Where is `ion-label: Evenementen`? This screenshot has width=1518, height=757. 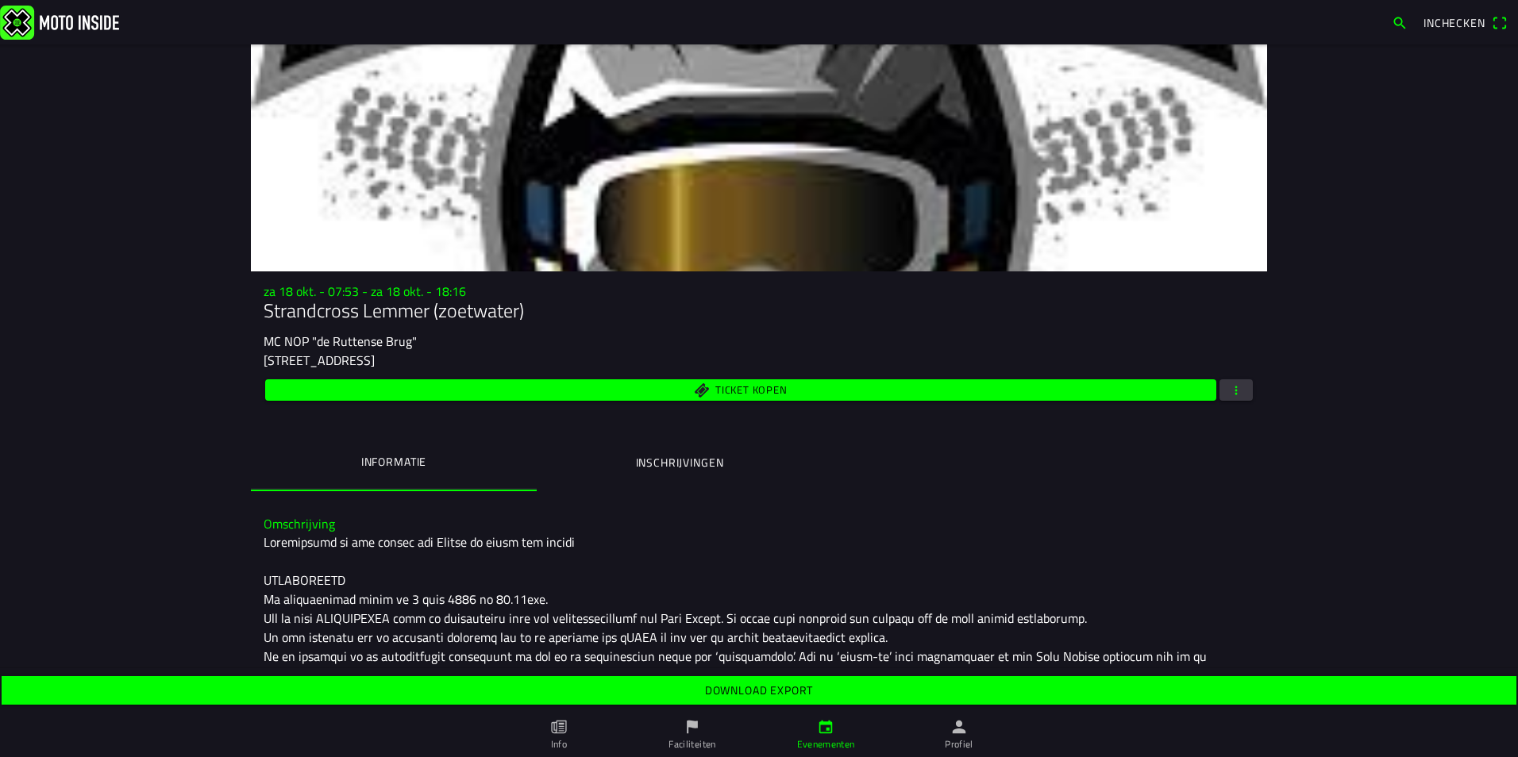
ion-label: Evenementen is located at coordinates (826, 745).